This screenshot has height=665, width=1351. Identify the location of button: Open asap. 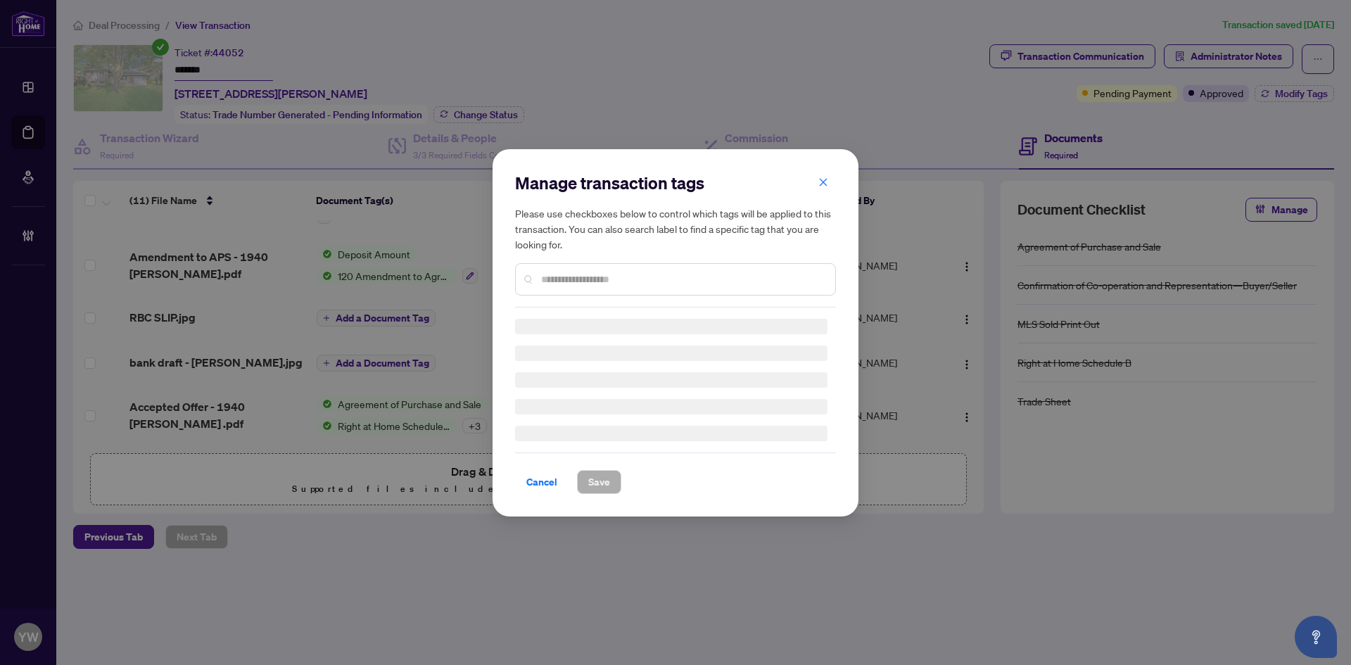
(1316, 637).